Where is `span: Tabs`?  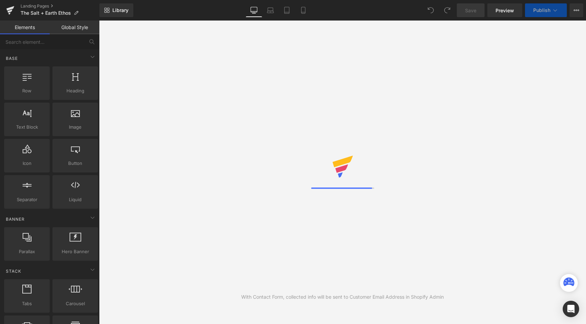 span: Tabs is located at coordinates (27, 304).